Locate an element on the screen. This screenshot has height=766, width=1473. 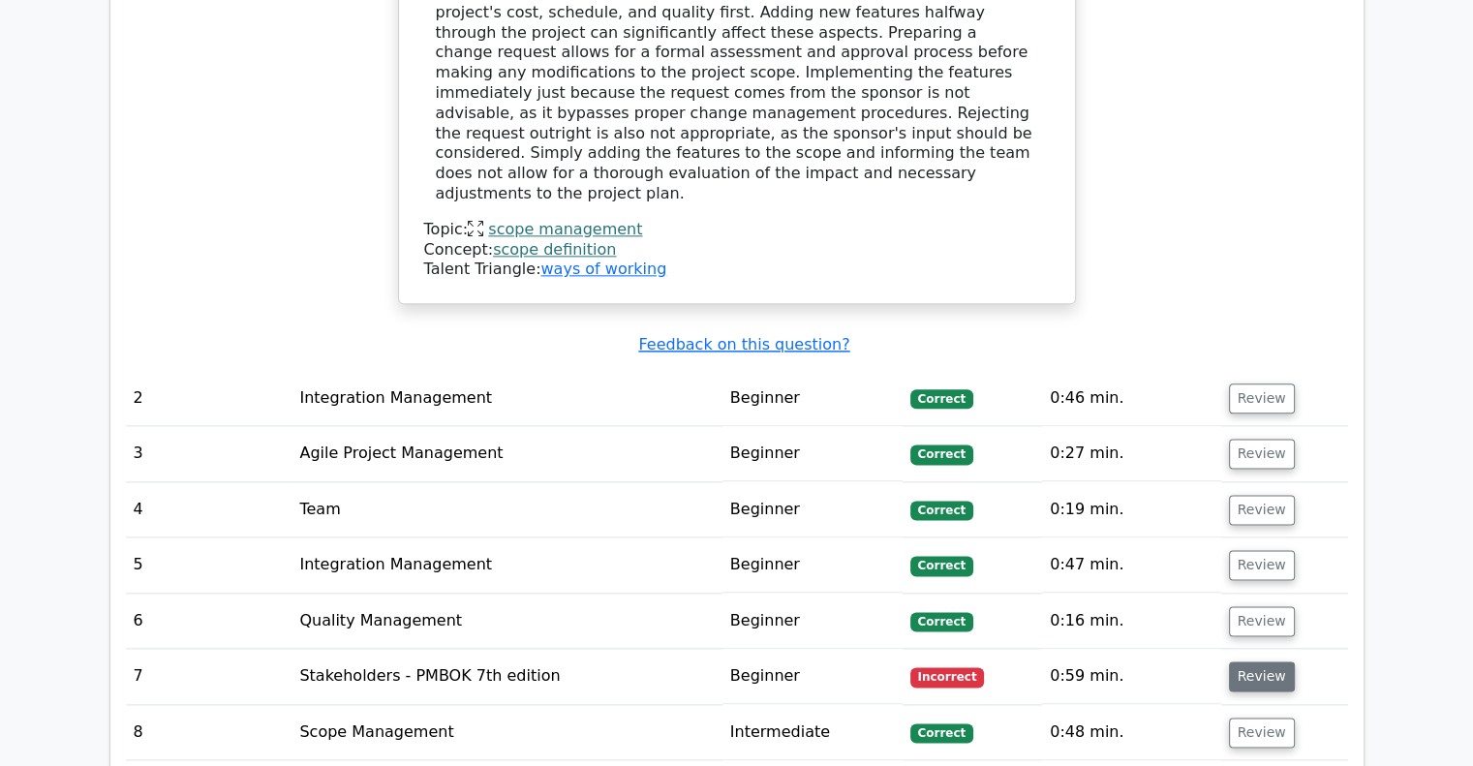
td: 0:16 min. is located at coordinates (1131, 621).